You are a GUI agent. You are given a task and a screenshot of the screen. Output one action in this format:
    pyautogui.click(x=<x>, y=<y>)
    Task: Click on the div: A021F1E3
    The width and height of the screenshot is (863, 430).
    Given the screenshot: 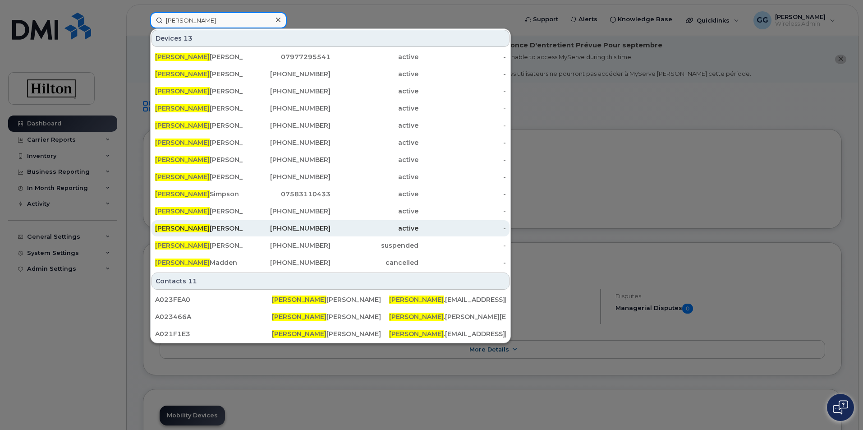 What is the action you would take?
    pyautogui.click(x=213, y=334)
    